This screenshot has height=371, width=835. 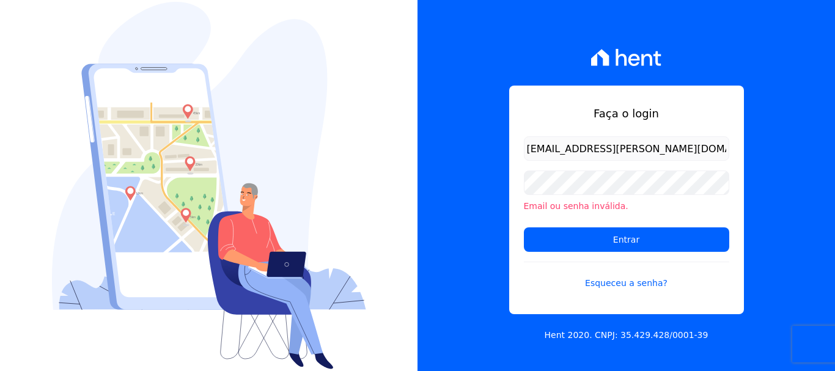 What do you see at coordinates (627, 276) in the screenshot?
I see `a: Esqueceu a senha?` at bounding box center [627, 276].